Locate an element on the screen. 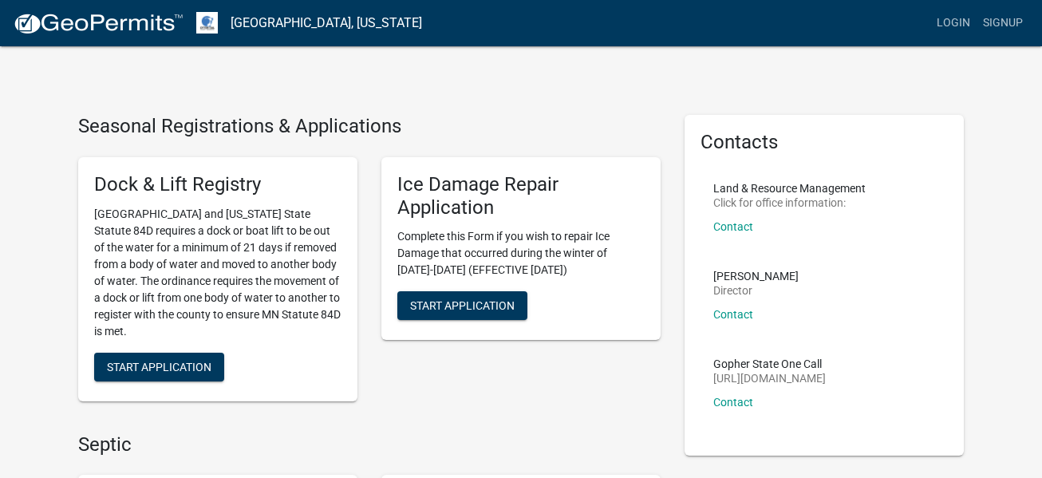 The height and width of the screenshot is (478, 1042). p: Director is located at coordinates (755, 290).